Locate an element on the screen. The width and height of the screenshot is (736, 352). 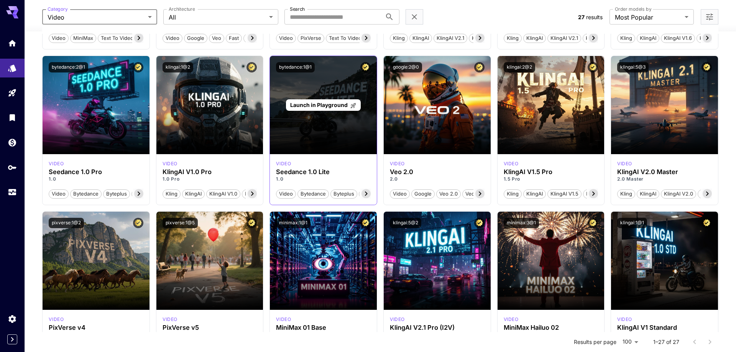
span: results is located at coordinates (594, 17).